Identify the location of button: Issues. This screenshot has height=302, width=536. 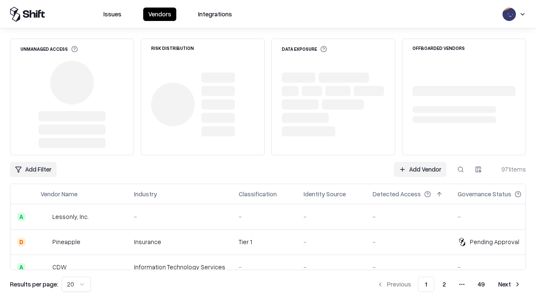
(112, 14).